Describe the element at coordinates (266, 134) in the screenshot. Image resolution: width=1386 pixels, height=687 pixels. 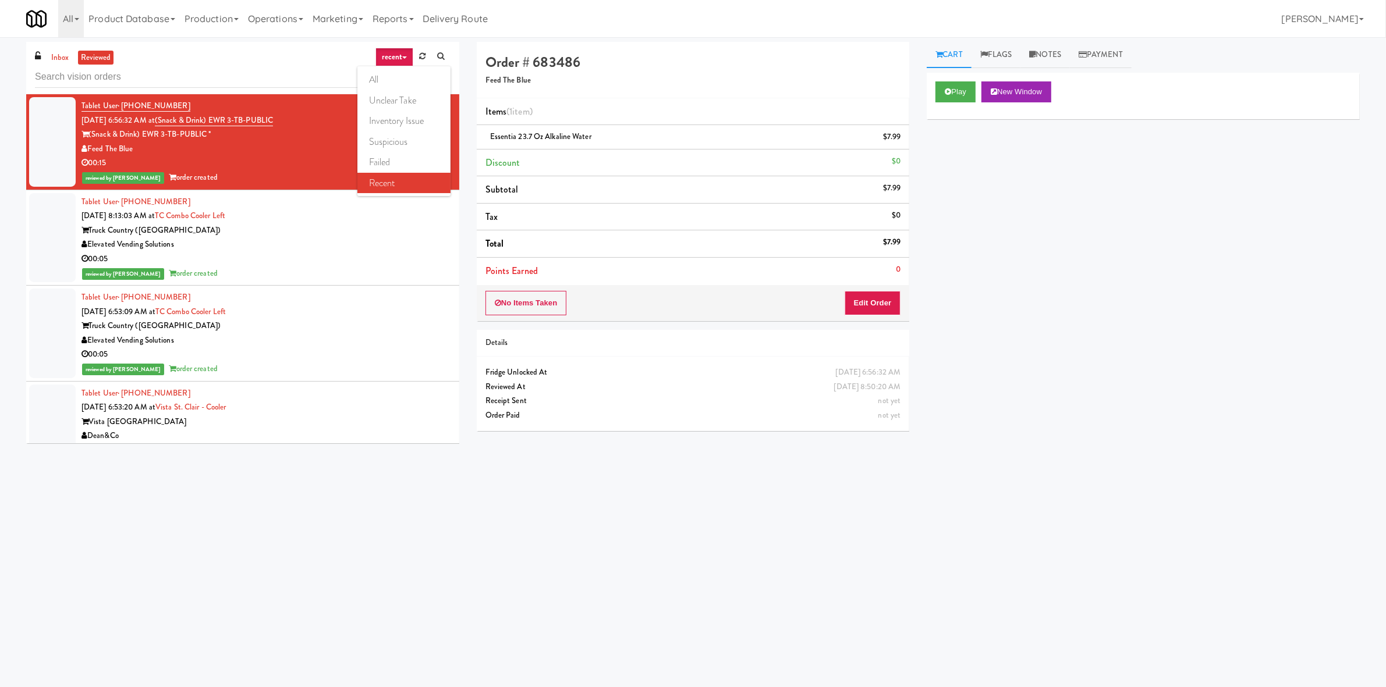
I see `div: (Snack & Drink) EWR 3-TB-PUBLIC *` at that location.